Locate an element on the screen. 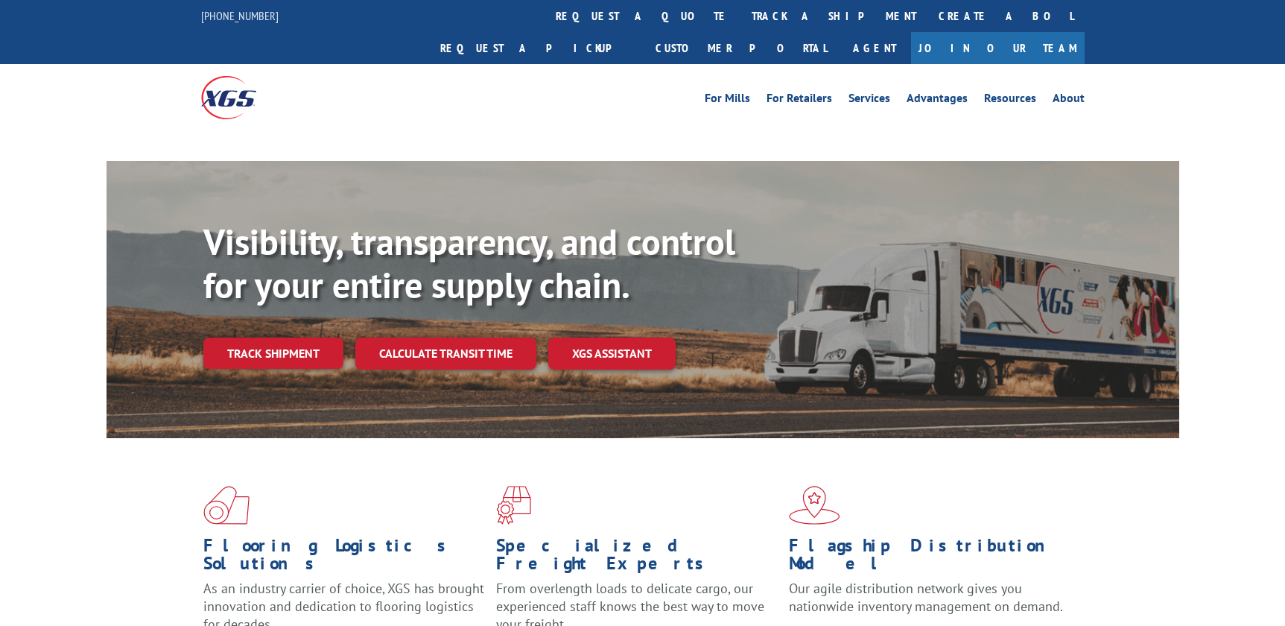 The height and width of the screenshot is (626, 1285). a: XGS ASSISTANT is located at coordinates (611, 353).